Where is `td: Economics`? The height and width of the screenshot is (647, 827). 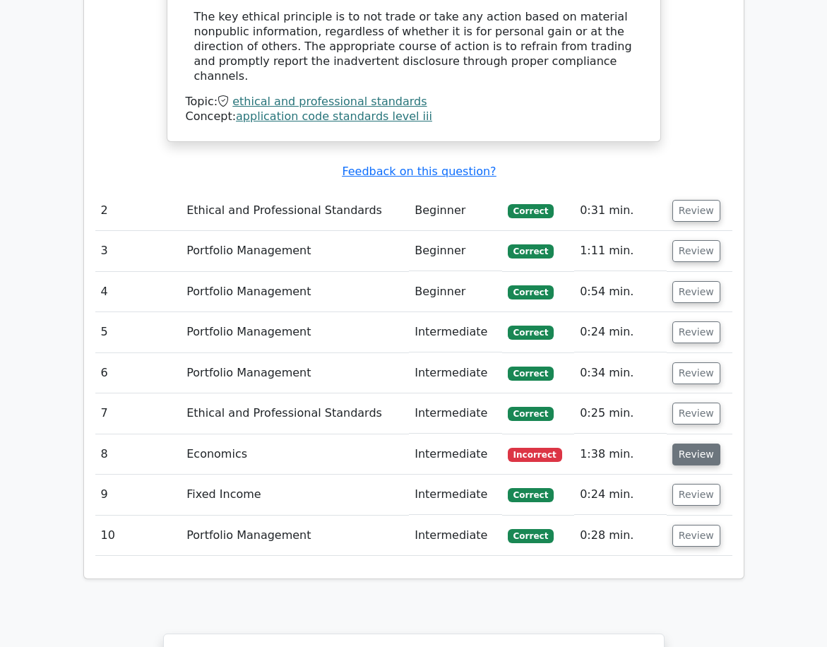 td: Economics is located at coordinates (295, 454).